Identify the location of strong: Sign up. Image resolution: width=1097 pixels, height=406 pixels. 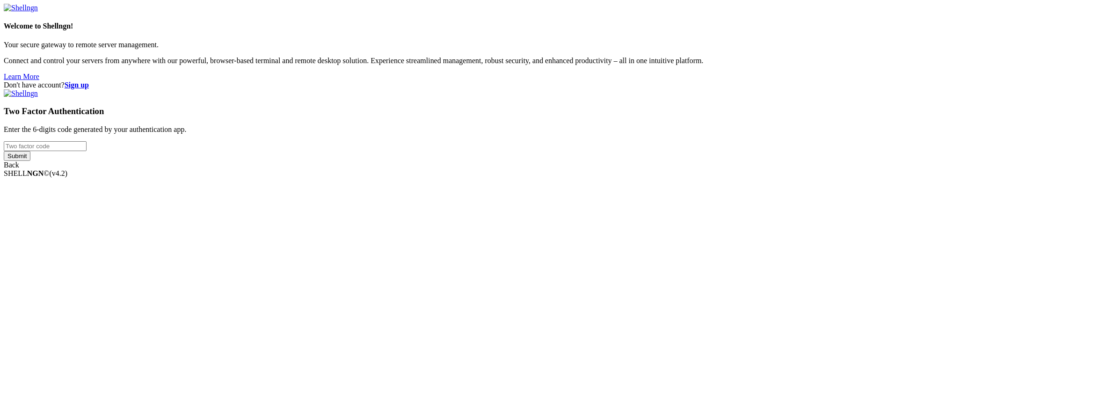
(77, 85).